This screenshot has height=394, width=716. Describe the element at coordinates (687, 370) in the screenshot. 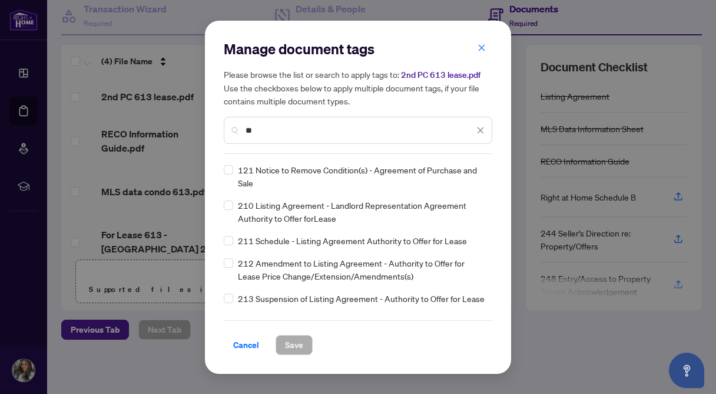

I see `button: Open asap` at that location.